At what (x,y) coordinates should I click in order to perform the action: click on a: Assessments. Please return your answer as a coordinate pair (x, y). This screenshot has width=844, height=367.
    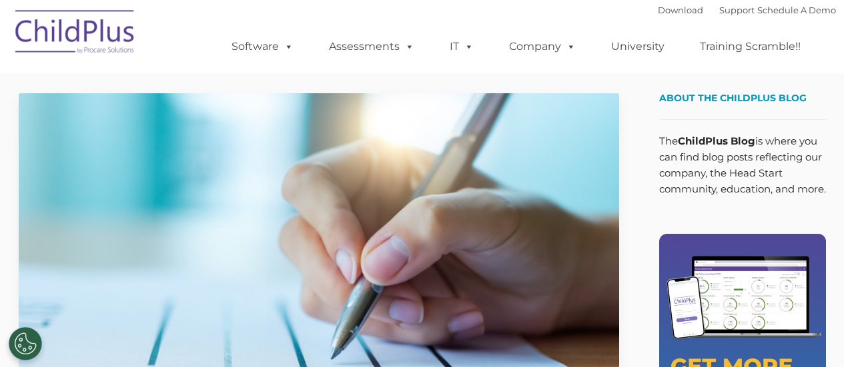
    Looking at the image, I should click on (371, 47).